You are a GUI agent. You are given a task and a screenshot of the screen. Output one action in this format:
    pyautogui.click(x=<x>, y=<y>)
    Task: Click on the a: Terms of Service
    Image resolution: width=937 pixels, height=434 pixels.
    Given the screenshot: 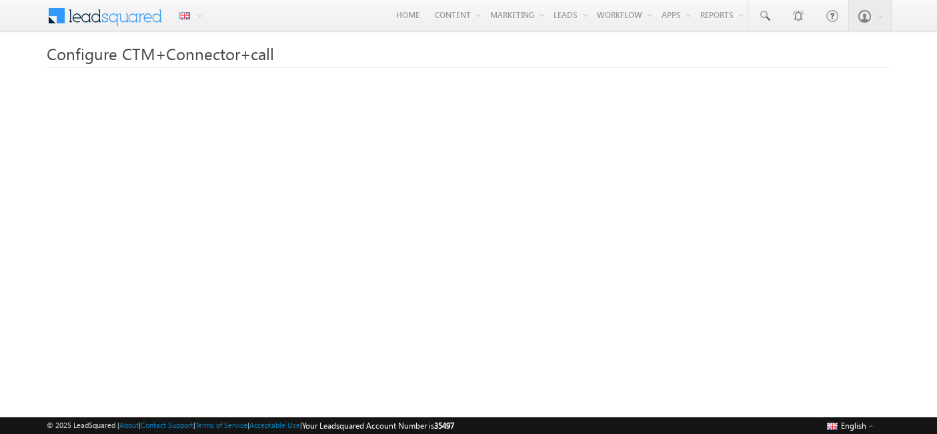 What is the action you would take?
    pyautogui.click(x=221, y=424)
    